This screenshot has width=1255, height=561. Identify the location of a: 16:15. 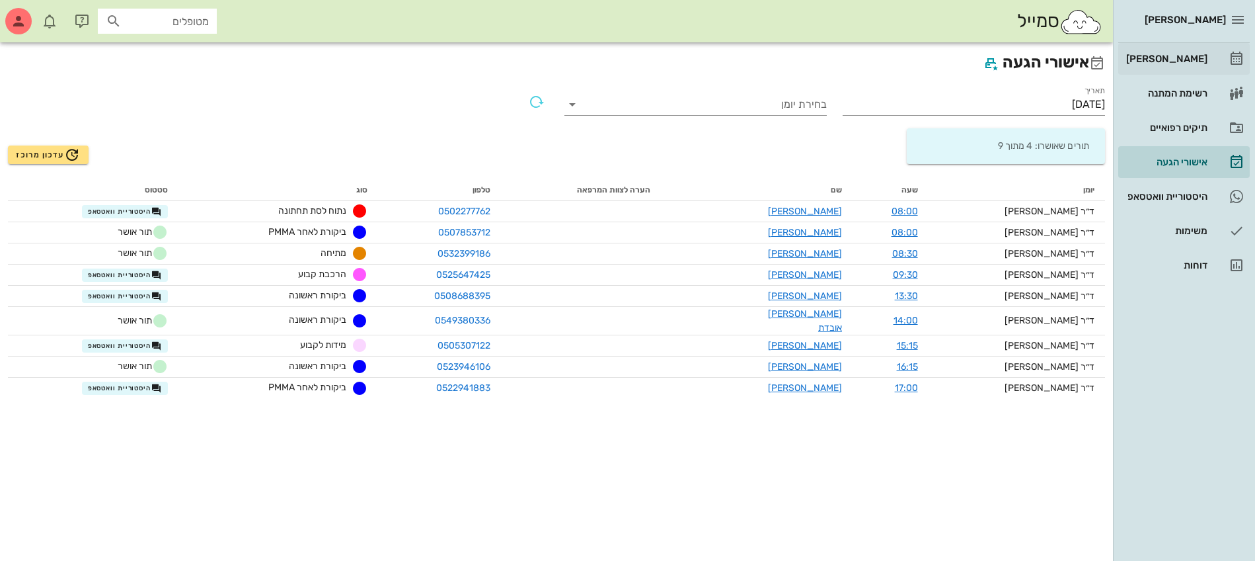
(908, 366).